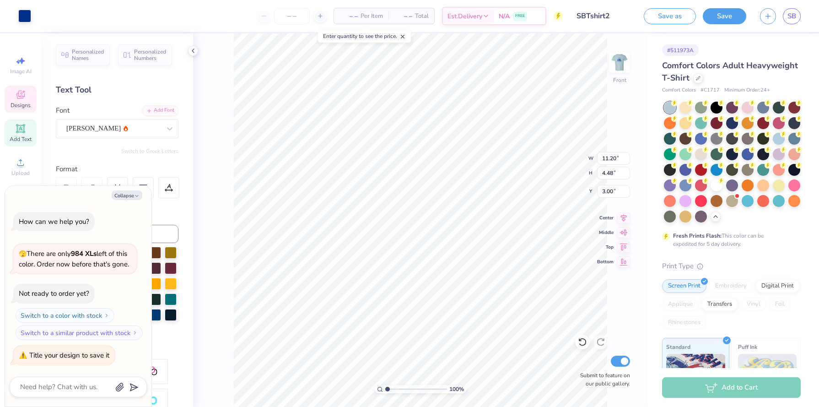 This screenshot has height=407, width=819. I want to click on div: Digital Print, so click(777, 286).